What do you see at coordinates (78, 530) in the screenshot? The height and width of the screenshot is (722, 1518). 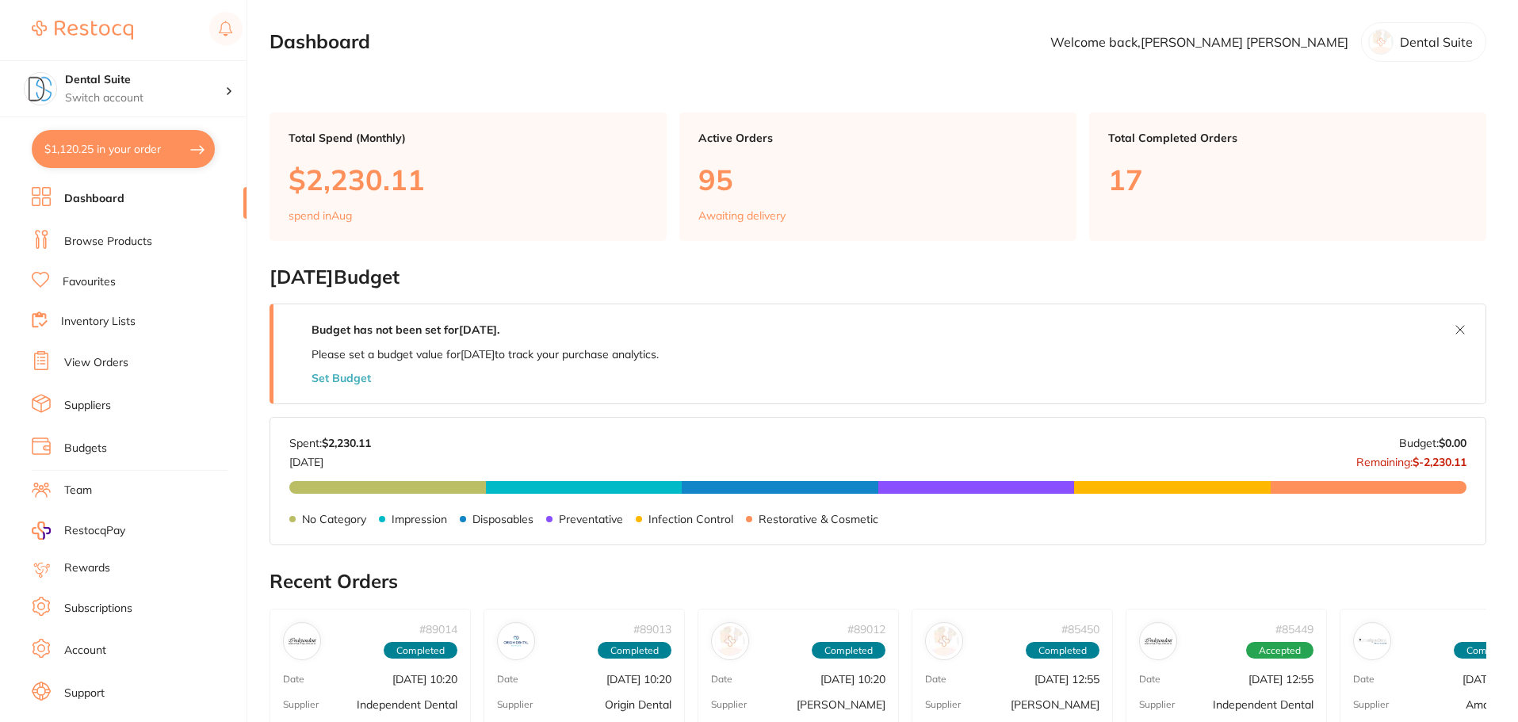 I see `a: RestocqPay` at bounding box center [78, 530].